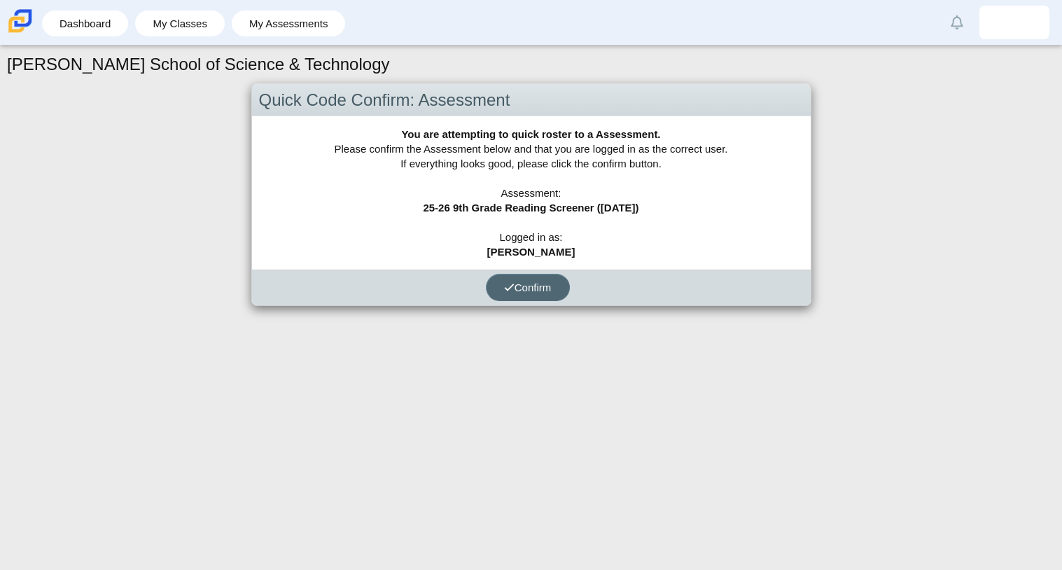  What do you see at coordinates (531, 134) in the screenshot?
I see `b: You are attempting to quick roster to a Assessment.` at bounding box center [531, 134].